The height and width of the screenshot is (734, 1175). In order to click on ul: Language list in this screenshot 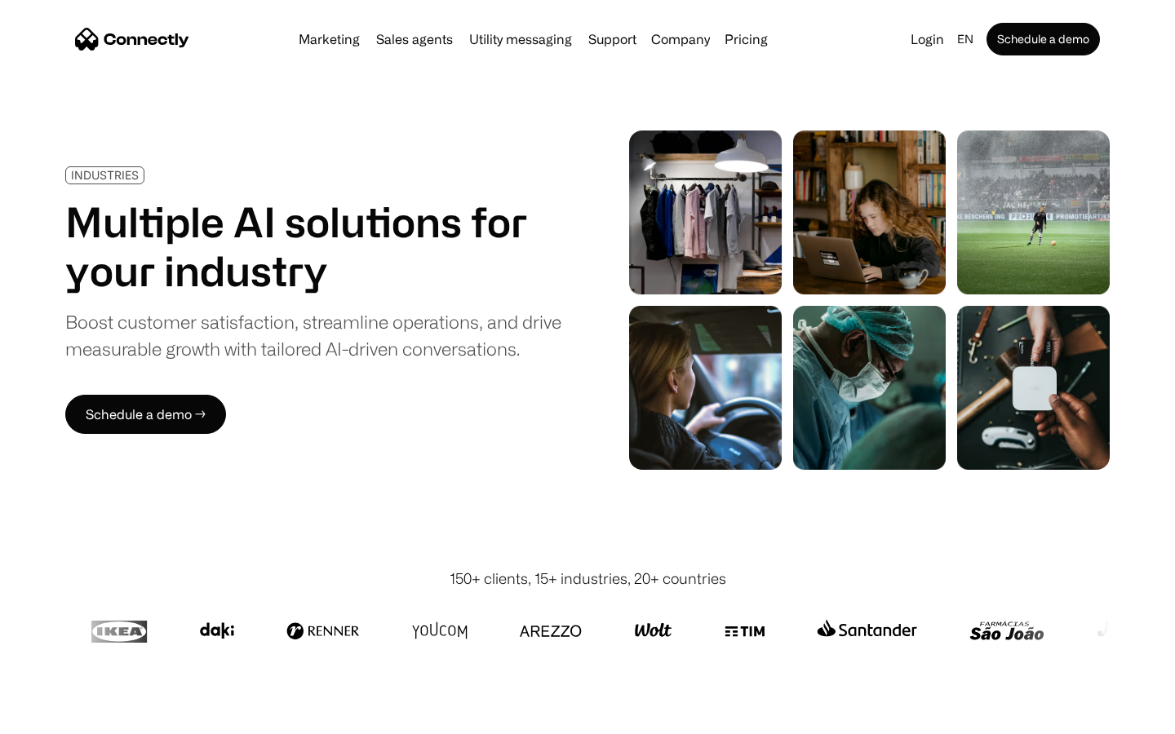, I will do `click(65, 717)`.